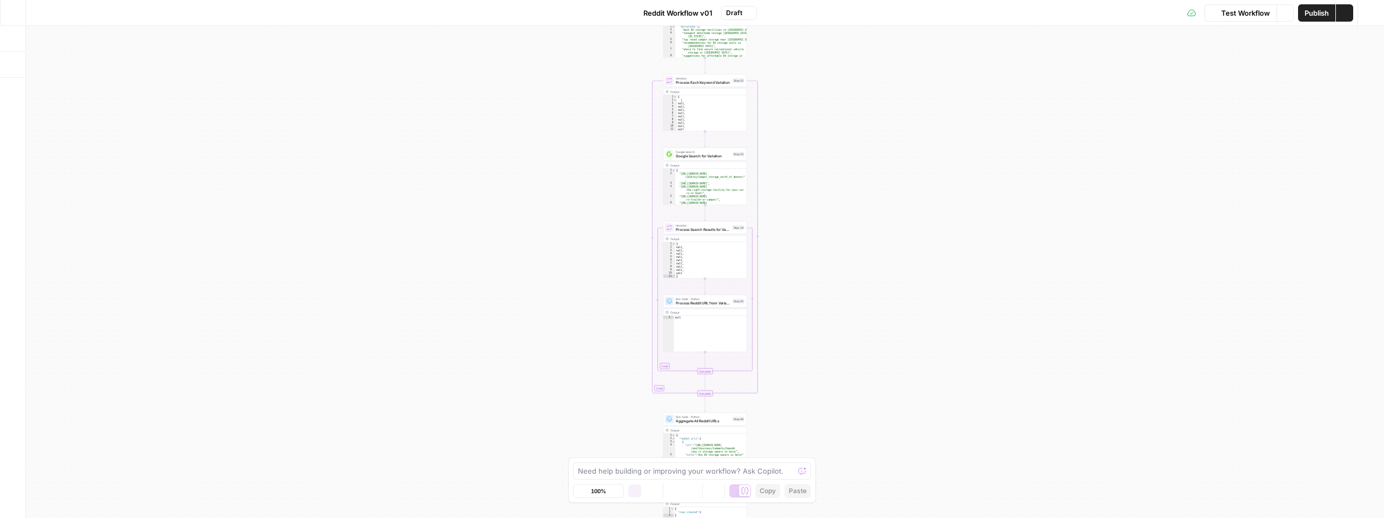 The height and width of the screenshot is (518, 1384). Describe the element at coordinates (1245, 13) in the screenshot. I see `span: Test Workflow` at that location.